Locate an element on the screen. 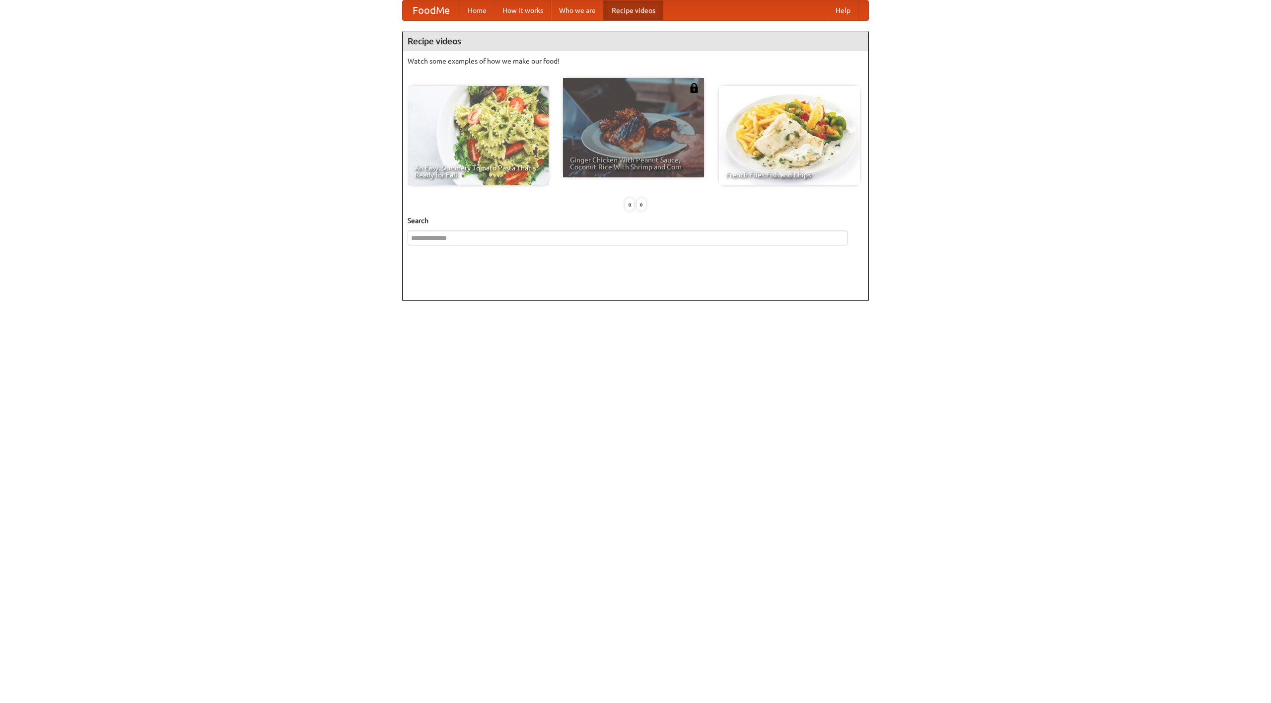 The height and width of the screenshot is (703, 1271). a: Home is located at coordinates (477, 10).